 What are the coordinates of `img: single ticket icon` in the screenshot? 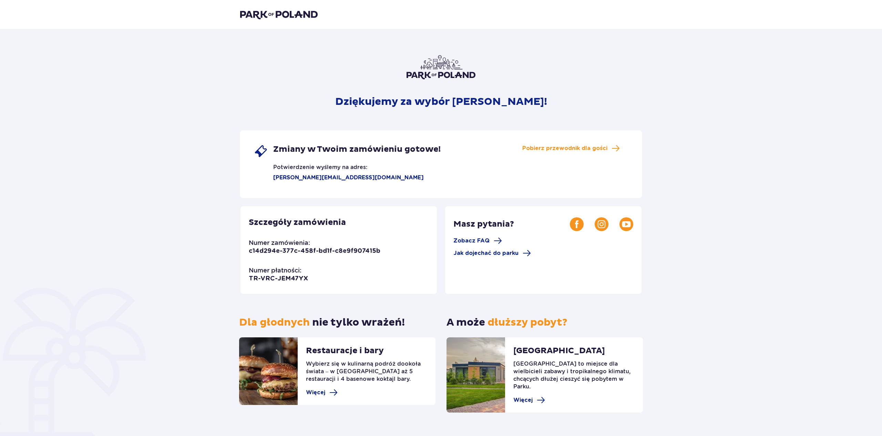 It's located at (261, 151).